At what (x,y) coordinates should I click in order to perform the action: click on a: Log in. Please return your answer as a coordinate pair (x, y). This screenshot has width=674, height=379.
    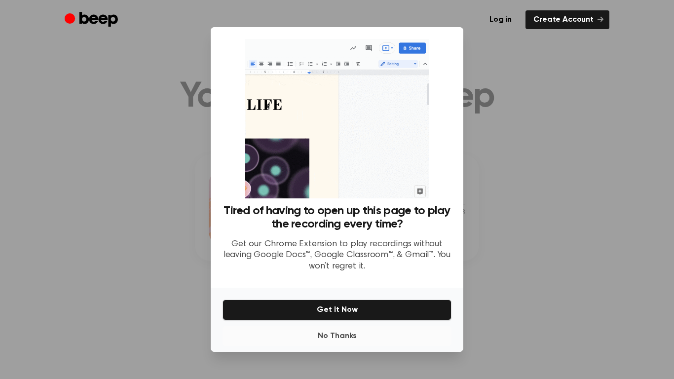
    Looking at the image, I should click on (500, 20).